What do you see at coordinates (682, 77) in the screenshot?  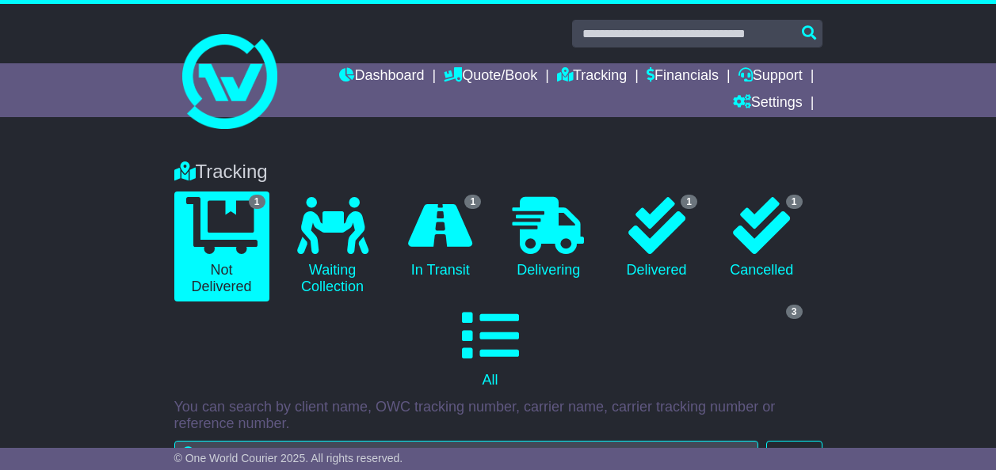 I see `a: Financials` at bounding box center [682, 77].